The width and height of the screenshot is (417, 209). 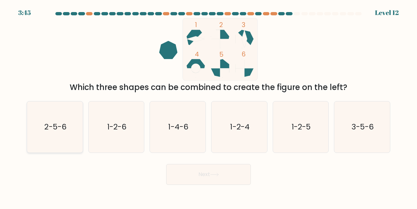 What do you see at coordinates (244, 25) in the screenshot?
I see `tspan: 3` at bounding box center [244, 25].